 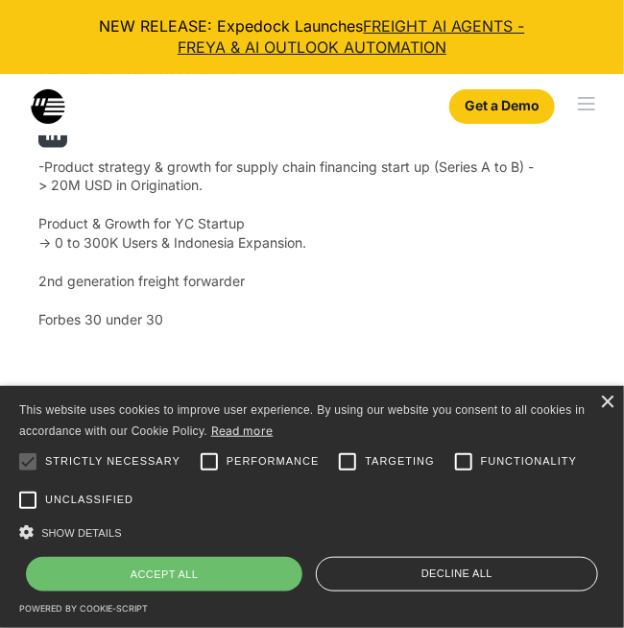 I want to click on div: menu, so click(x=593, y=105).